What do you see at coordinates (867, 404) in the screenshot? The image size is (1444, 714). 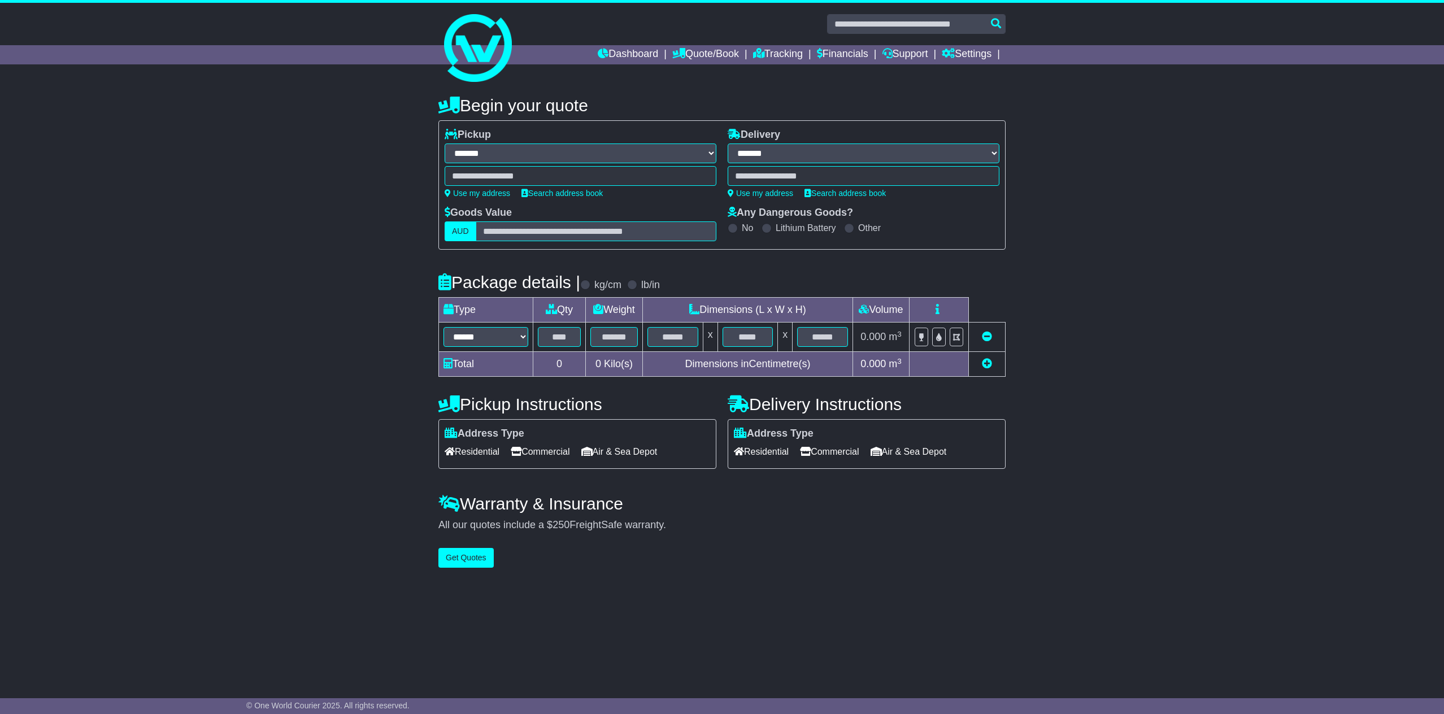 I see `h4: Delivery Instructions` at bounding box center [867, 404].